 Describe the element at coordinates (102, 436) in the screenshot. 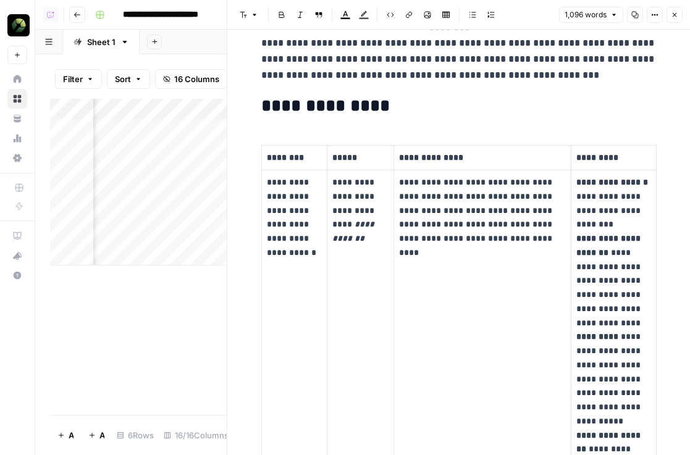

I see `span: Add 10 Rows` at that location.